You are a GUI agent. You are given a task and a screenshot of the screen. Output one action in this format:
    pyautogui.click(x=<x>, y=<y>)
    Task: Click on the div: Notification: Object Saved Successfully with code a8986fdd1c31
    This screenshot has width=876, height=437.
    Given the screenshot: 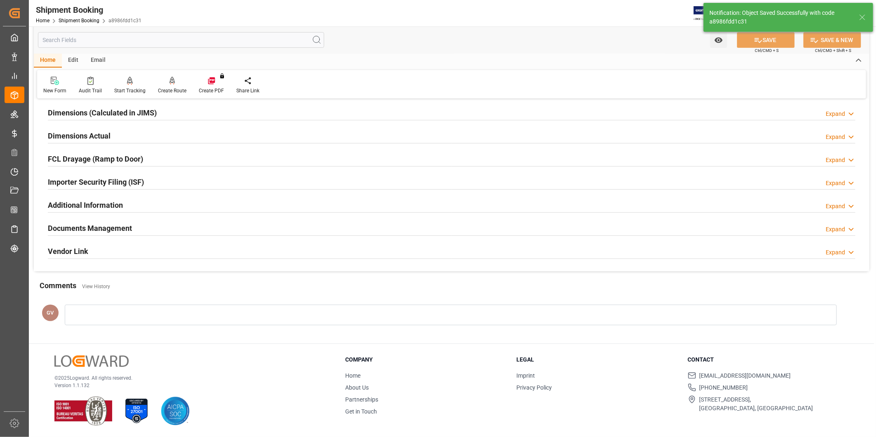 What is the action you would take?
    pyautogui.click(x=780, y=17)
    